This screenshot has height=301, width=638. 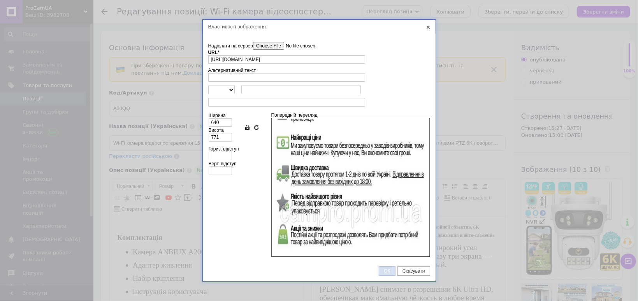 What do you see at coordinates (30, 21) in the screenshot?
I see `strong: Комплектація` at bounding box center [30, 21].